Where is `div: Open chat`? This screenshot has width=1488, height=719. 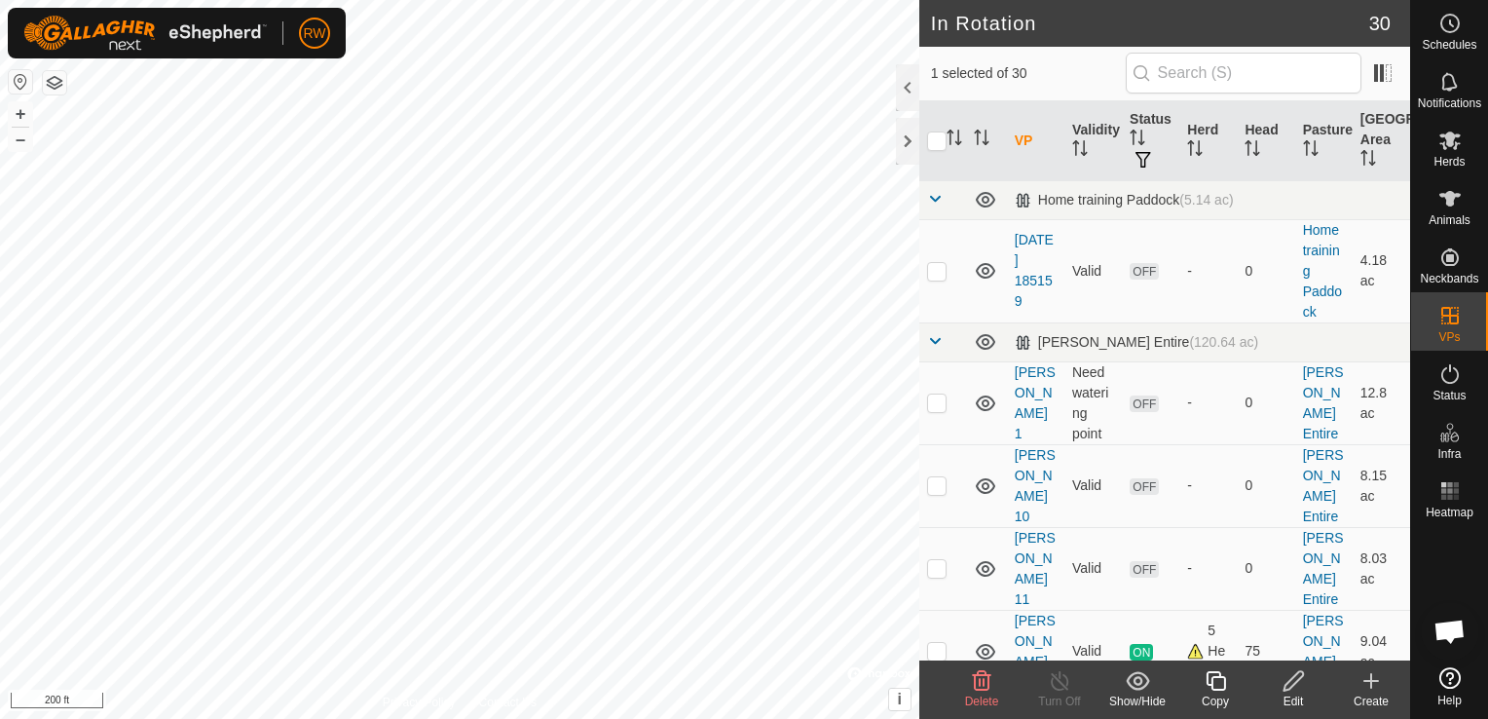 div: Open chat is located at coordinates (1450, 631).